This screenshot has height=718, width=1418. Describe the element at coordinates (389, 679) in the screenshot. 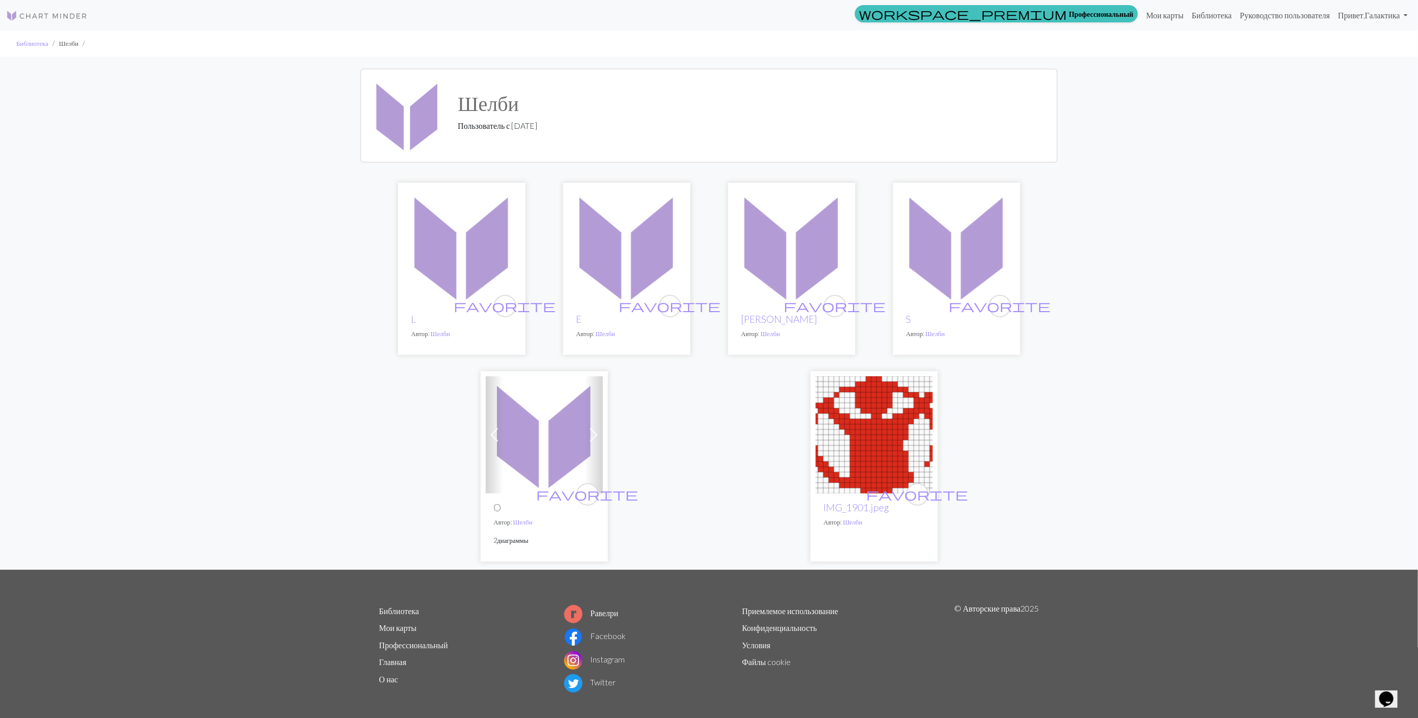

I see `a: О нас` at that location.